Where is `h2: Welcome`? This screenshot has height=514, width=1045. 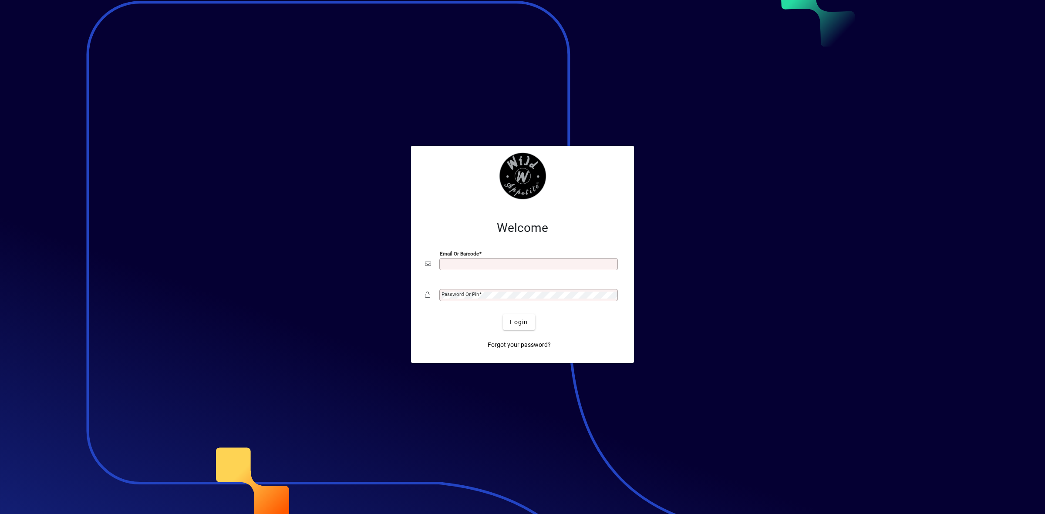 h2: Welcome is located at coordinates (522, 228).